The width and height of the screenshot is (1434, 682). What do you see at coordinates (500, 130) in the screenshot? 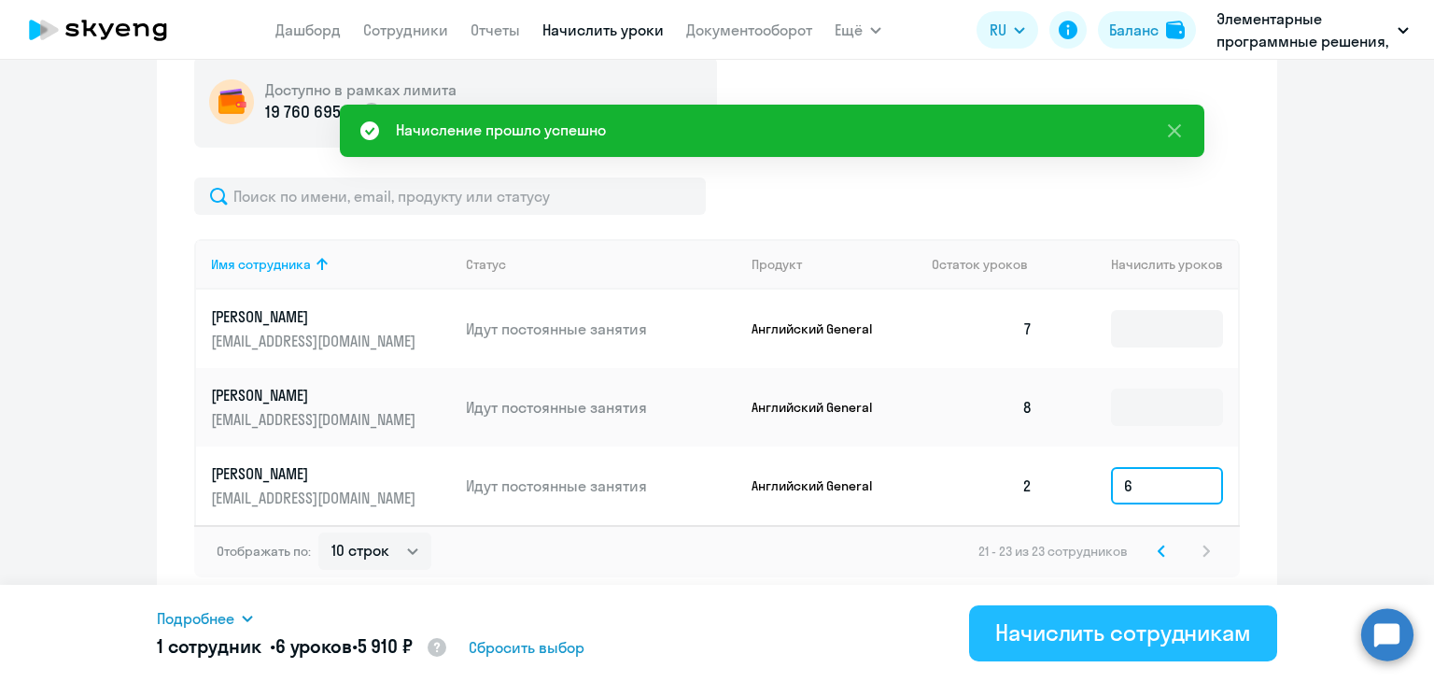
I see `div: Начисление прошло успешно` at bounding box center [500, 130].